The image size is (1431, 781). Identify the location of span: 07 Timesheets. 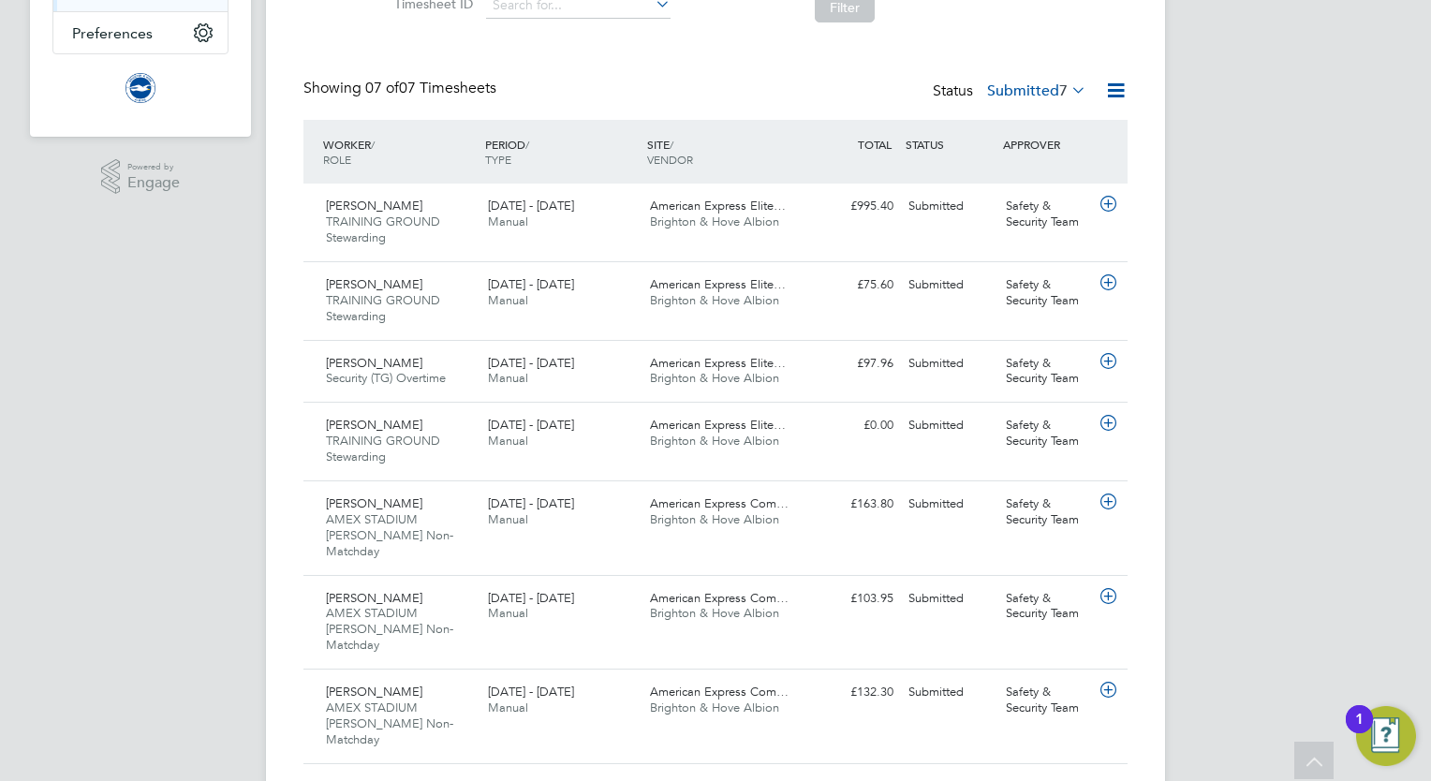
(431, 88).